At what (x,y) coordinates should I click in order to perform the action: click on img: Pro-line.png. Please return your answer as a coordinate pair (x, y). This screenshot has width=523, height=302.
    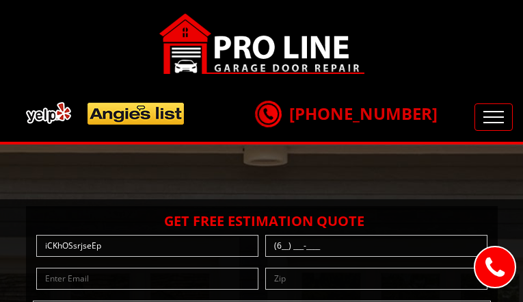
    Looking at the image, I should click on (262, 44).